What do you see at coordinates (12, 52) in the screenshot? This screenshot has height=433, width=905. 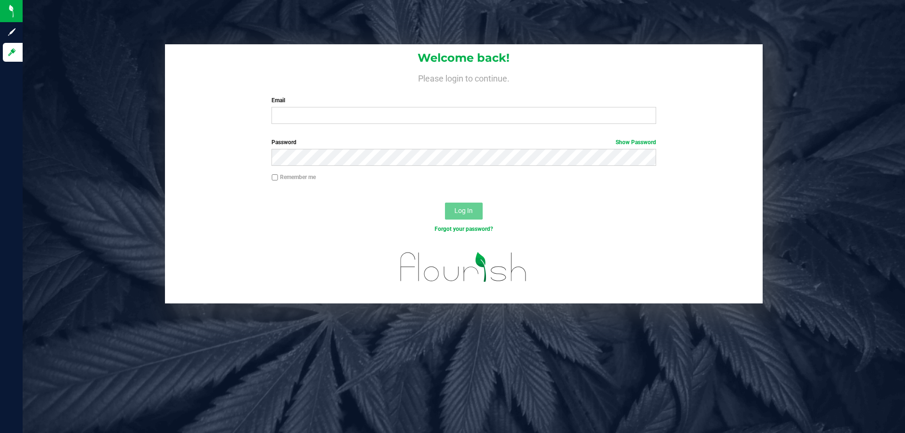 I see `inline-svg: Log in` at bounding box center [12, 52].